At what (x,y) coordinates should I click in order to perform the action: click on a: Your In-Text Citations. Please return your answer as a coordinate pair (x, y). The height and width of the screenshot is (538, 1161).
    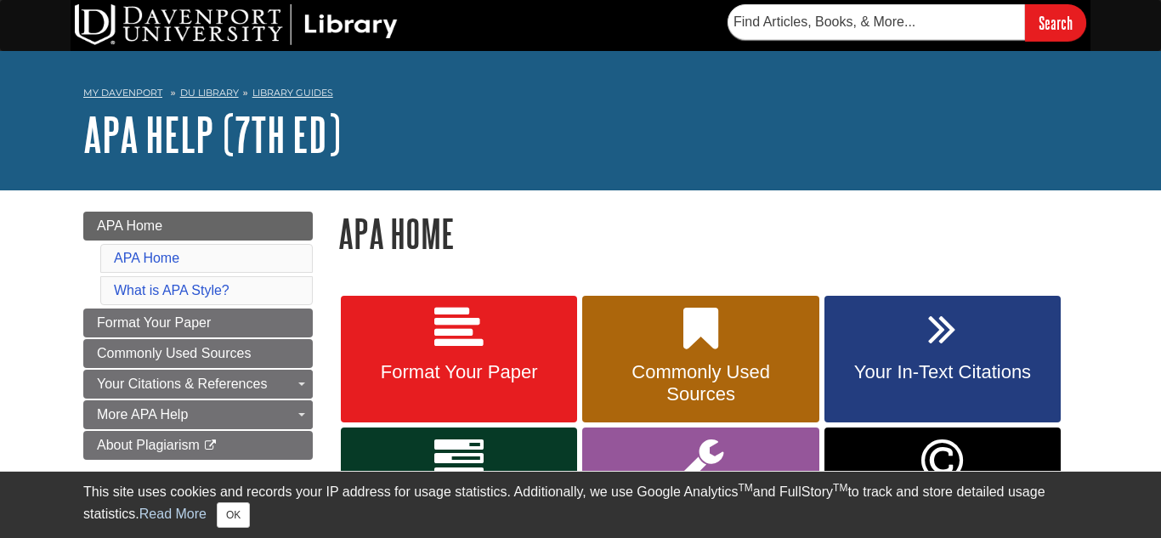
    Looking at the image, I should click on (942, 359).